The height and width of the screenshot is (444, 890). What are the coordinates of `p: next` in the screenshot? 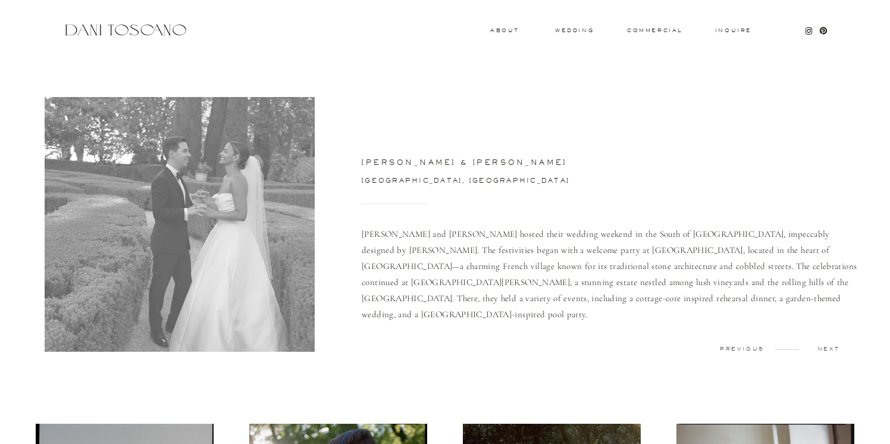 It's located at (828, 348).